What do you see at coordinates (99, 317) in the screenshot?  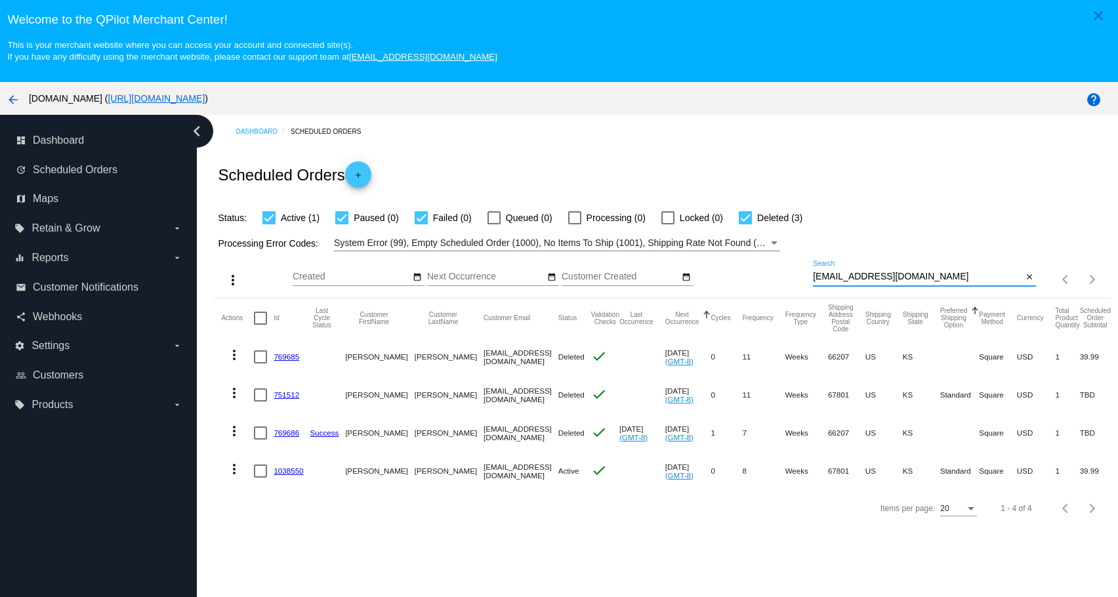 I see `a: share Webhooks` at bounding box center [99, 317].